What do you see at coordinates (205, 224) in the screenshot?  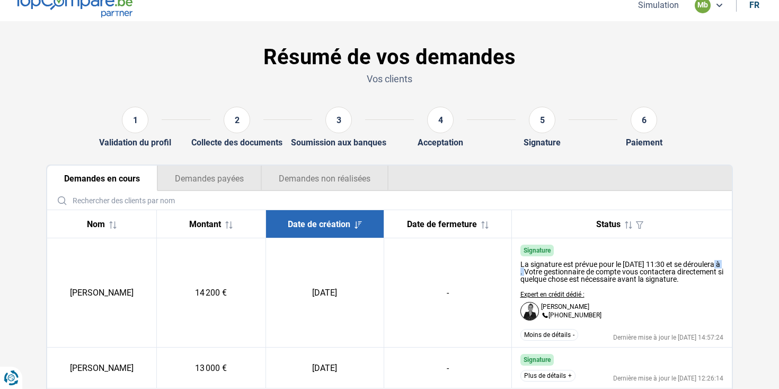 I see `span: Montant` at bounding box center [205, 224].